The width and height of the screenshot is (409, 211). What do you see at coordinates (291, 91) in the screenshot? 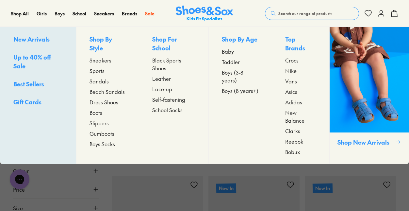
I see `span: Asics` at bounding box center [291, 91].